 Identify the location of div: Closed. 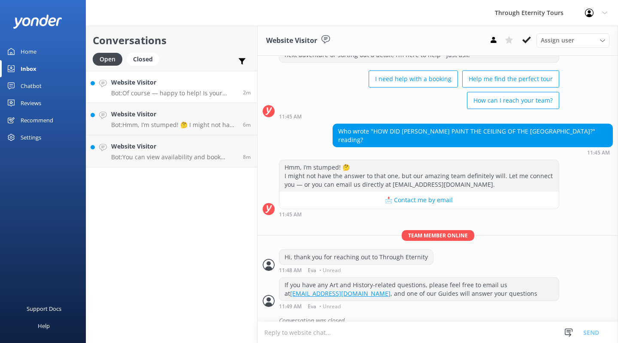
(143, 59).